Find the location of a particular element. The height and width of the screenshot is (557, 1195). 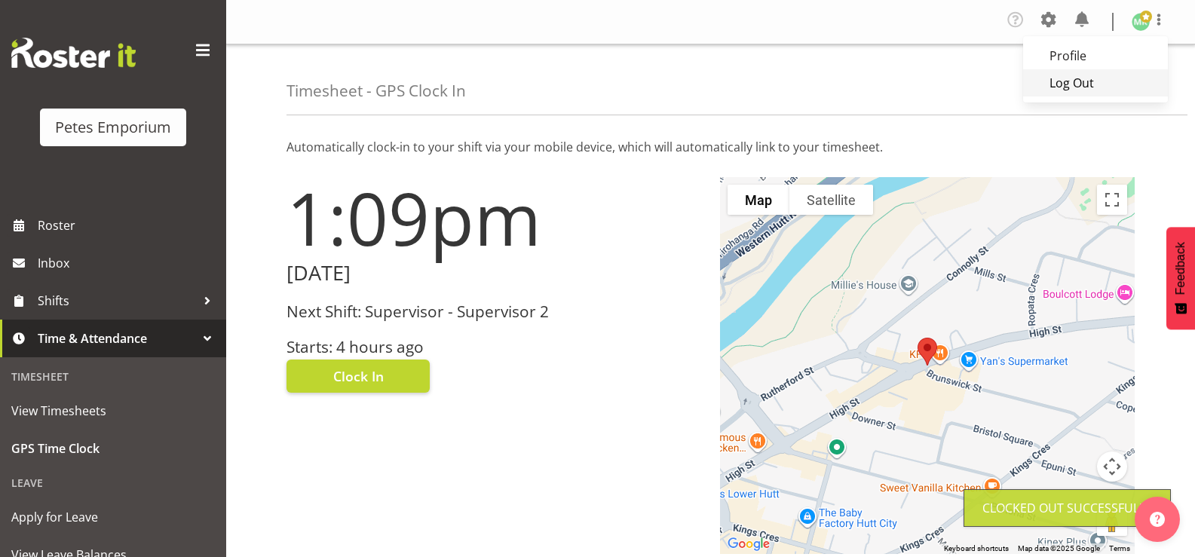

h4: Timesheet - GPS Clock In is located at coordinates (376, 90).